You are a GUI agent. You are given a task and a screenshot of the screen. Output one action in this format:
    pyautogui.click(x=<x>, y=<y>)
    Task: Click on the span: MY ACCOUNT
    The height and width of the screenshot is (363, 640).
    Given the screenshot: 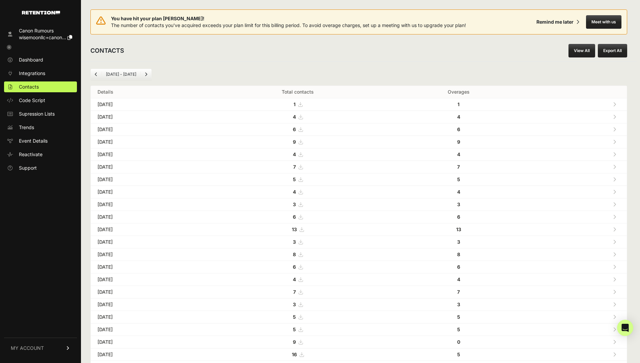 What is the action you would take?
    pyautogui.click(x=27, y=348)
    